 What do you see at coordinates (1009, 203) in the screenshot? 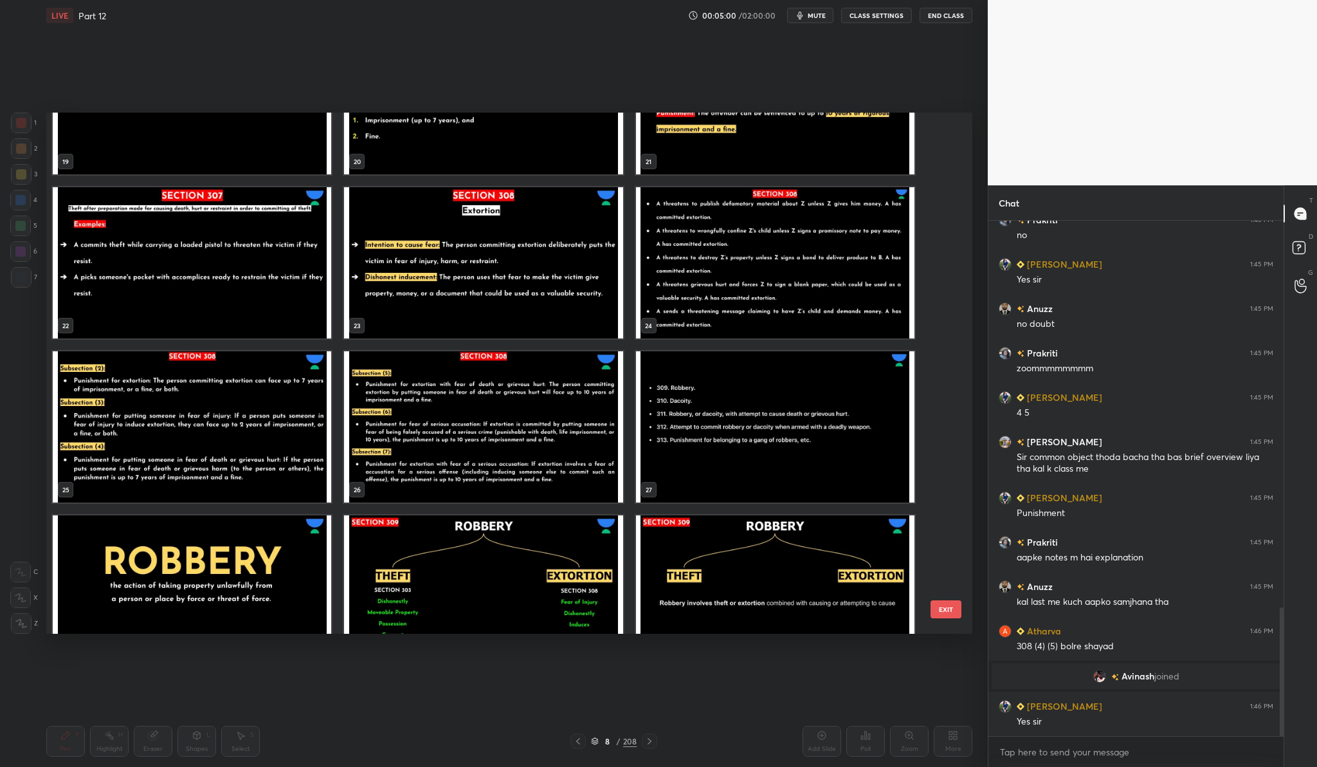
I see `p: Chat` at bounding box center [1009, 203].